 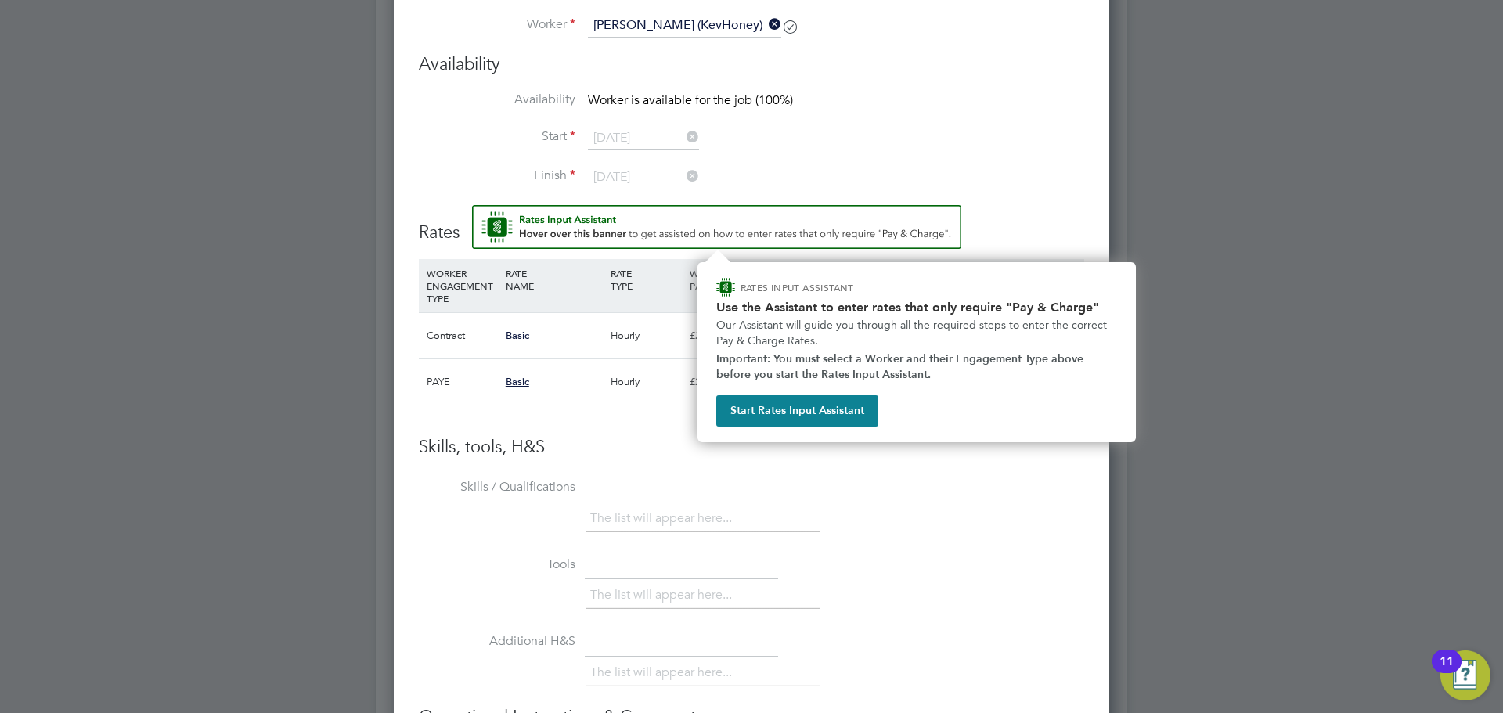 What do you see at coordinates (462, 336) in the screenshot?
I see `div: Contract` at bounding box center [462, 336].